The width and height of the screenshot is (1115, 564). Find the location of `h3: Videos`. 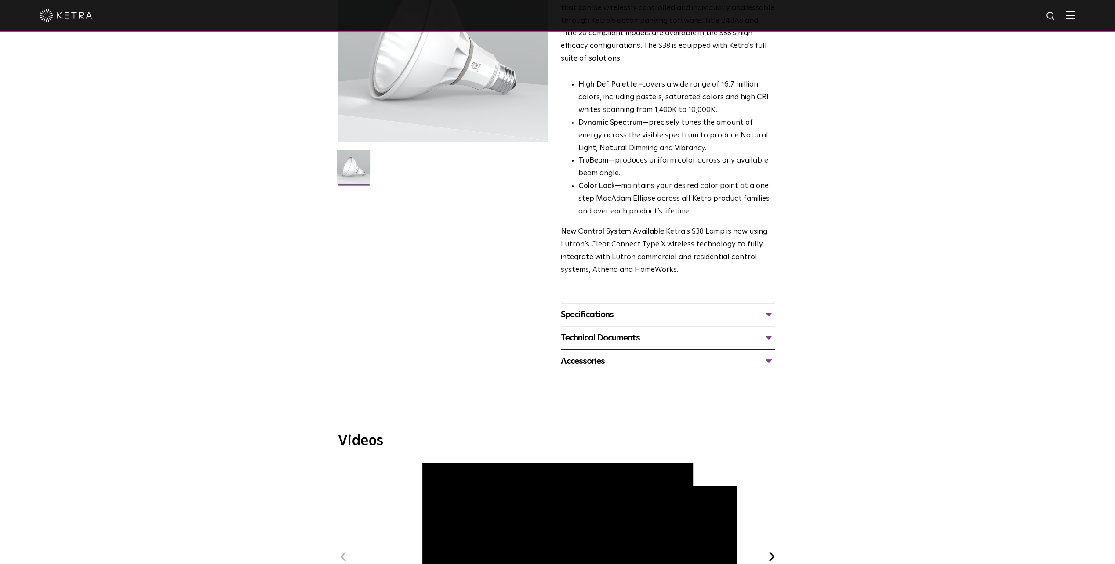

h3: Videos is located at coordinates (558, 441).